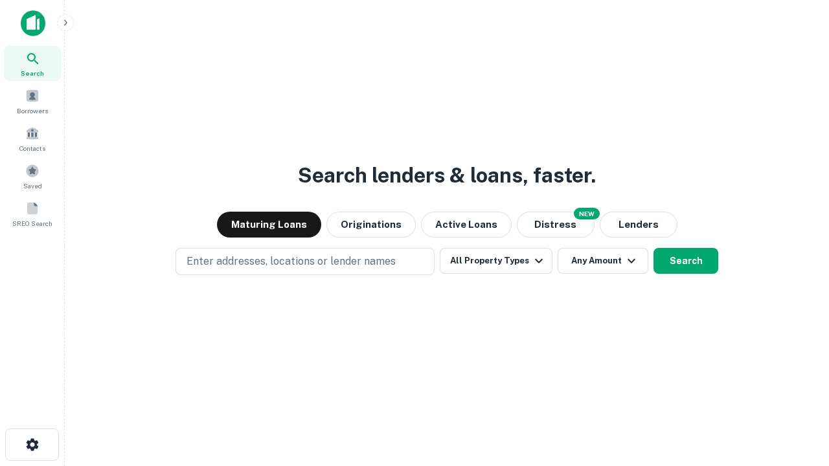 The width and height of the screenshot is (829, 466). I want to click on img: capitalize-icon.png, so click(33, 23).